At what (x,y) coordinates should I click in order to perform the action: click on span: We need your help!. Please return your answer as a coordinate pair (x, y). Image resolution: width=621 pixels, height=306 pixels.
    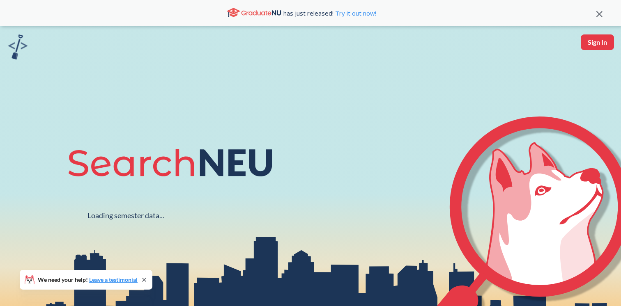
    Looking at the image, I should click on (87, 280).